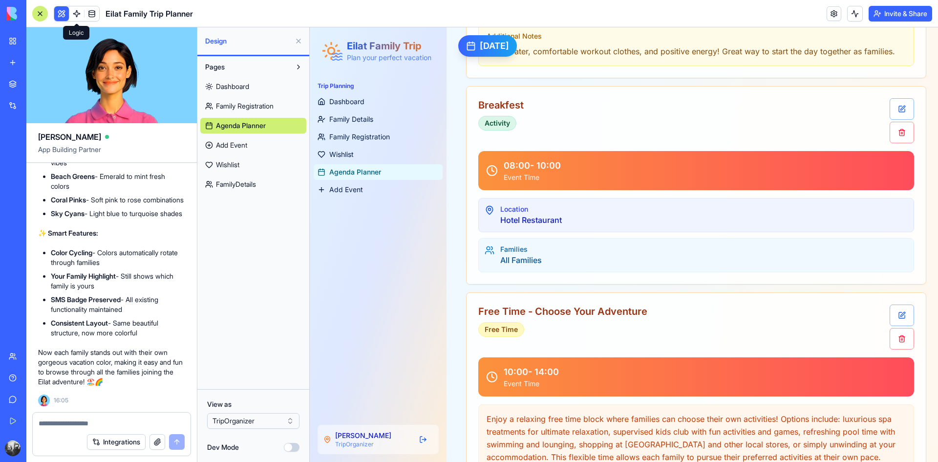  Describe the element at coordinates (253, 184) in the screenshot. I see `a: FamilyDetails` at that location.